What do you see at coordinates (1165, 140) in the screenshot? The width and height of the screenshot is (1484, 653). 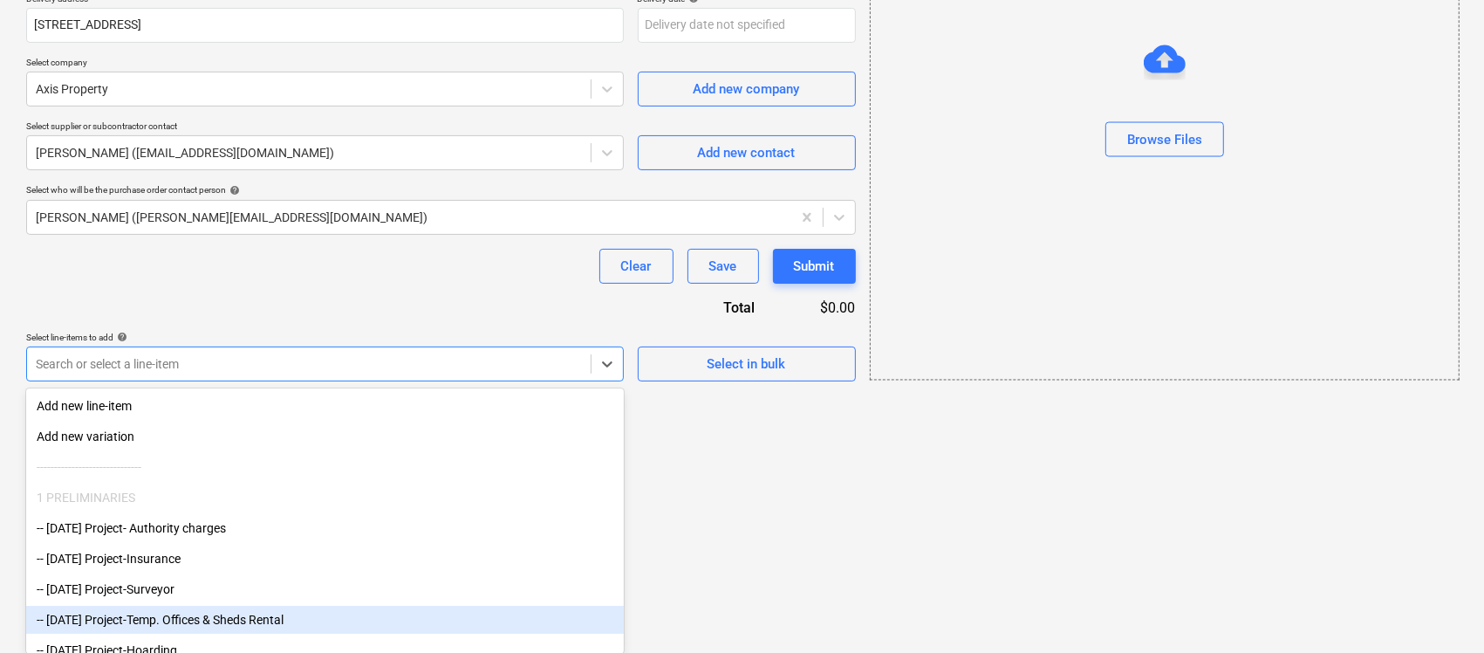 I see `button: Browse Files` at bounding box center [1165, 140].